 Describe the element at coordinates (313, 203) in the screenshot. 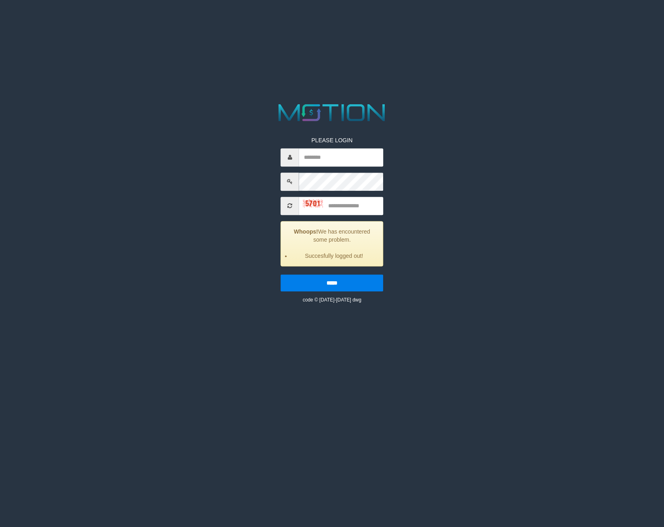

I see `img: captcha` at that location.